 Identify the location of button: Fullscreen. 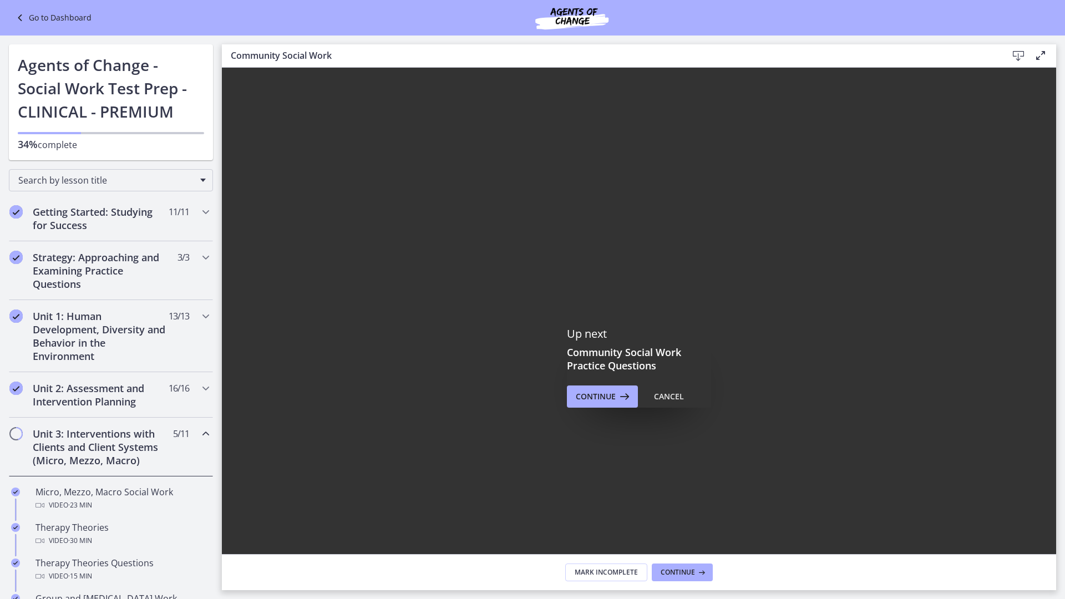
(820, 587).